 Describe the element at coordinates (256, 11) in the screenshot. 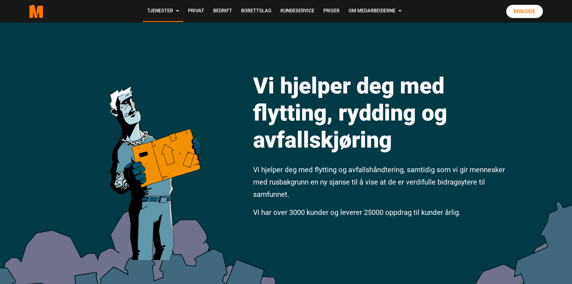

I see `a: Borettslag` at that location.